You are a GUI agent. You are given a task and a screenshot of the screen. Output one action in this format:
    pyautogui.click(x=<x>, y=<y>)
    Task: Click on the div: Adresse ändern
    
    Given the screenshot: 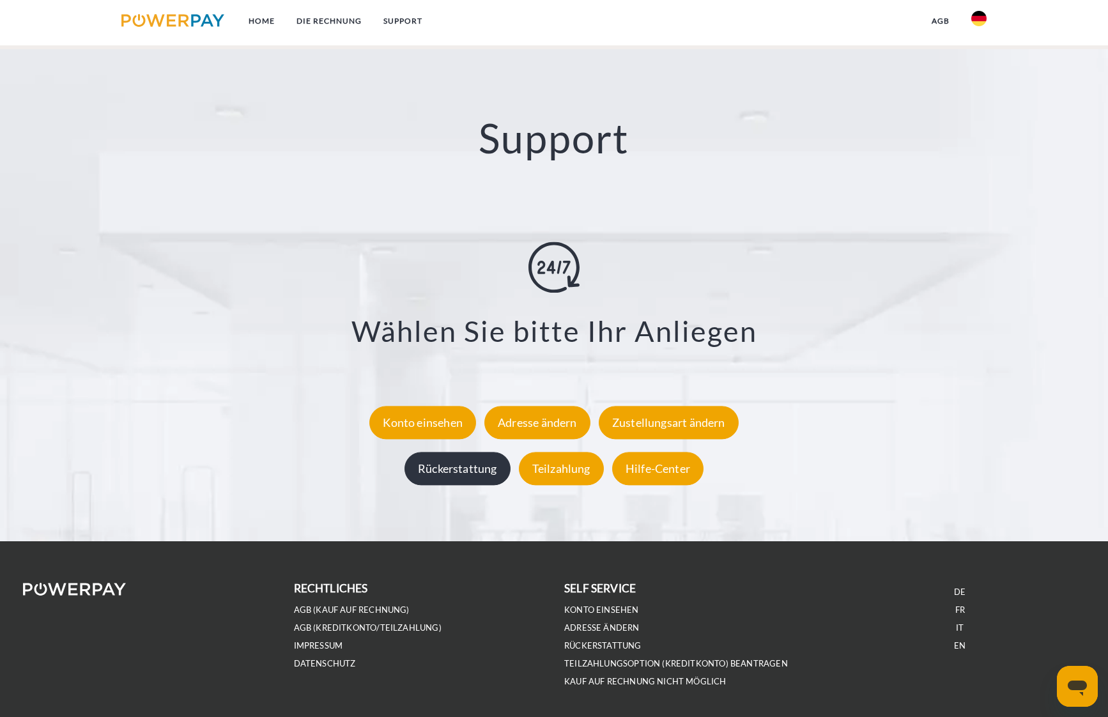 What is the action you would take?
    pyautogui.click(x=537, y=423)
    